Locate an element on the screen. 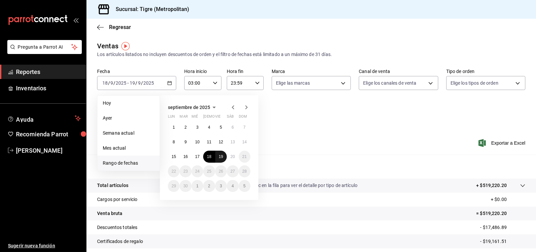 This screenshot has height=252, width=536. label: Tipo de orden is located at coordinates (486, 72).